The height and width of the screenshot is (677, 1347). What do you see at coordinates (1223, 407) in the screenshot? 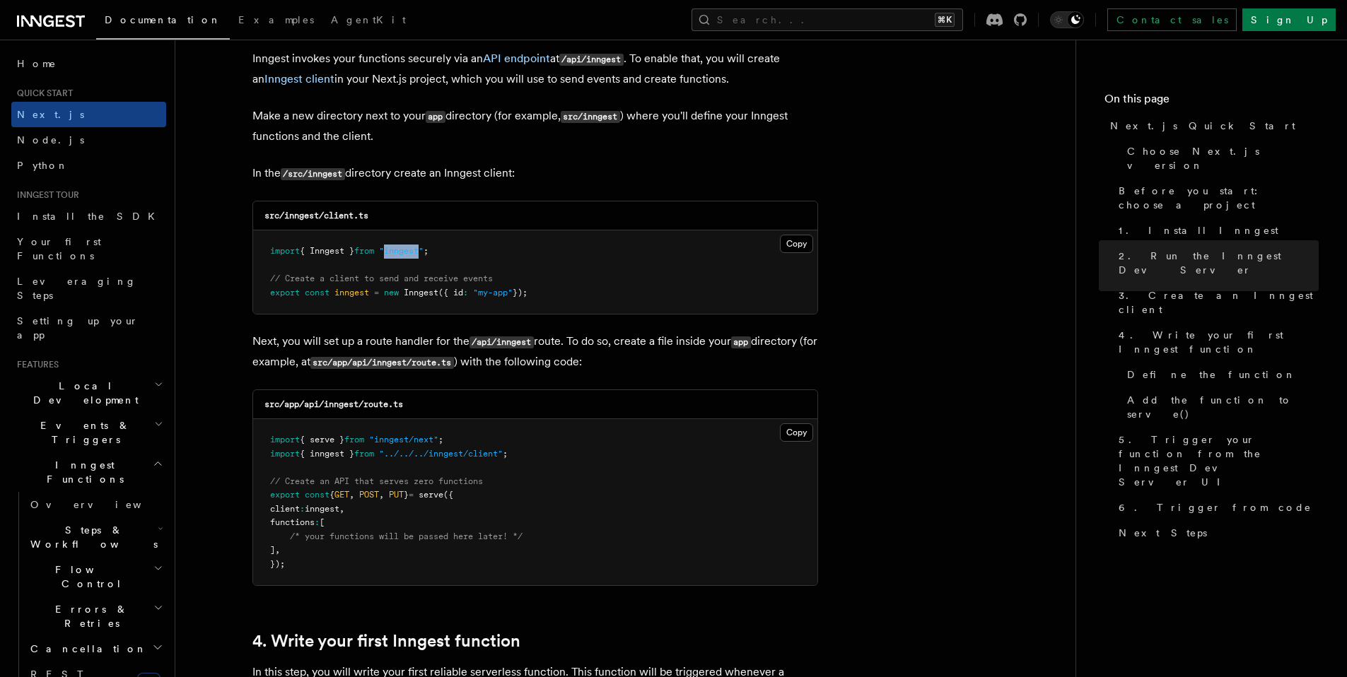
I see `span: Add the function to serve()` at bounding box center [1223, 407].